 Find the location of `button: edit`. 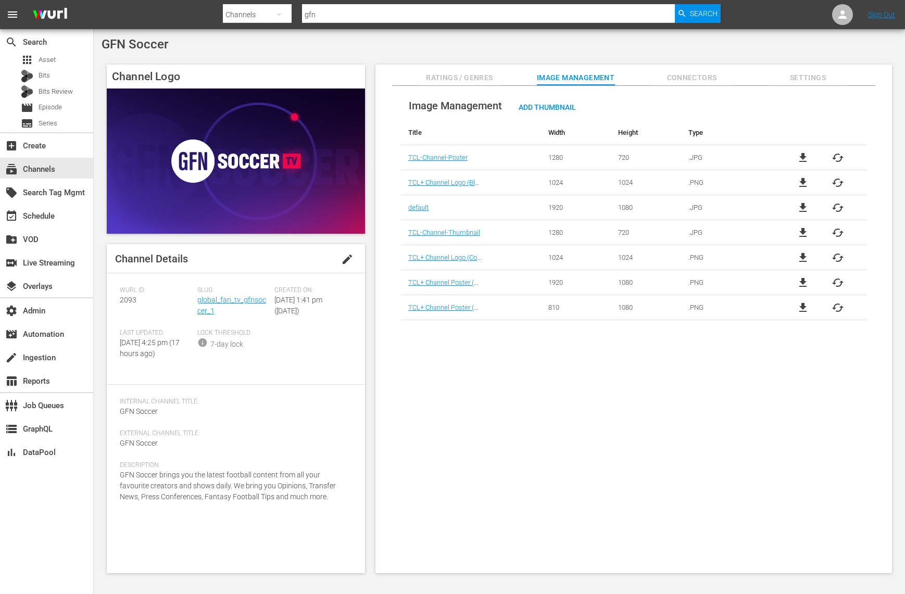

button: edit is located at coordinates (347, 259).